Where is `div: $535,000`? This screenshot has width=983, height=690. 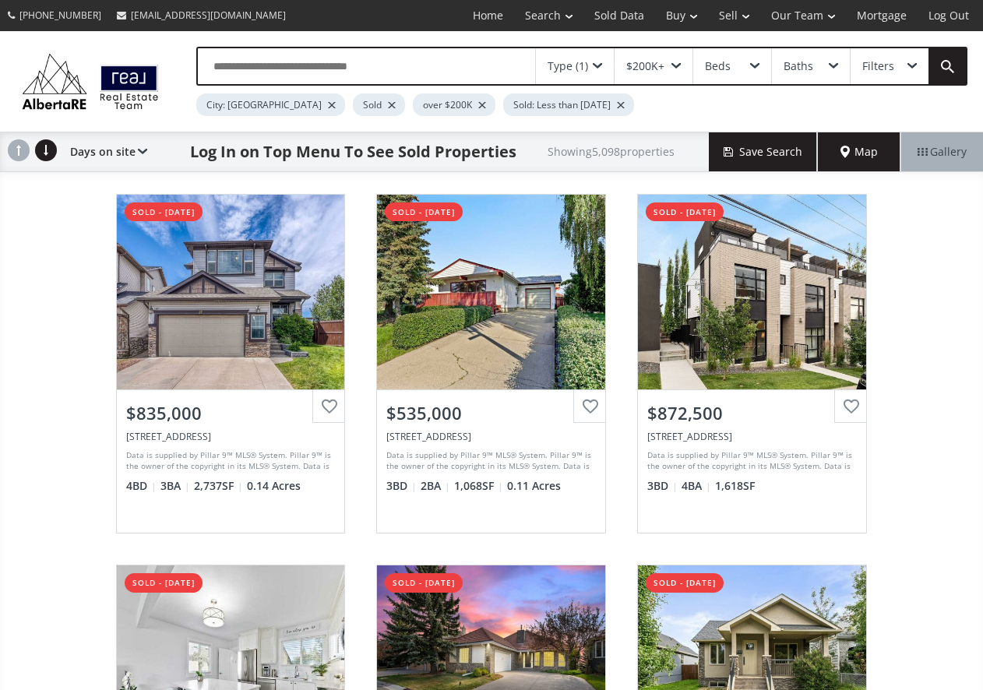
div: $535,000 is located at coordinates (491, 413).